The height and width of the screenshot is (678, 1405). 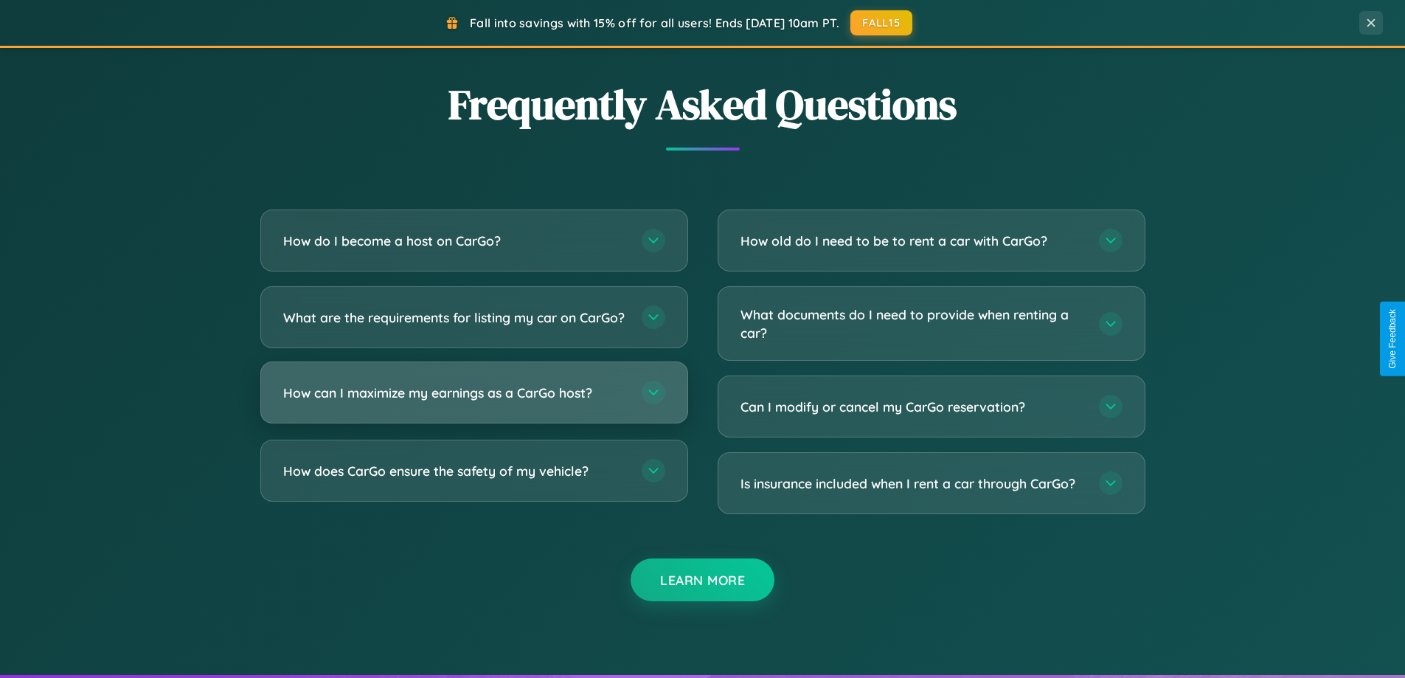 What do you see at coordinates (455, 240) in the screenshot?
I see `h3: How do I become a host on CarGo?` at bounding box center [455, 240].